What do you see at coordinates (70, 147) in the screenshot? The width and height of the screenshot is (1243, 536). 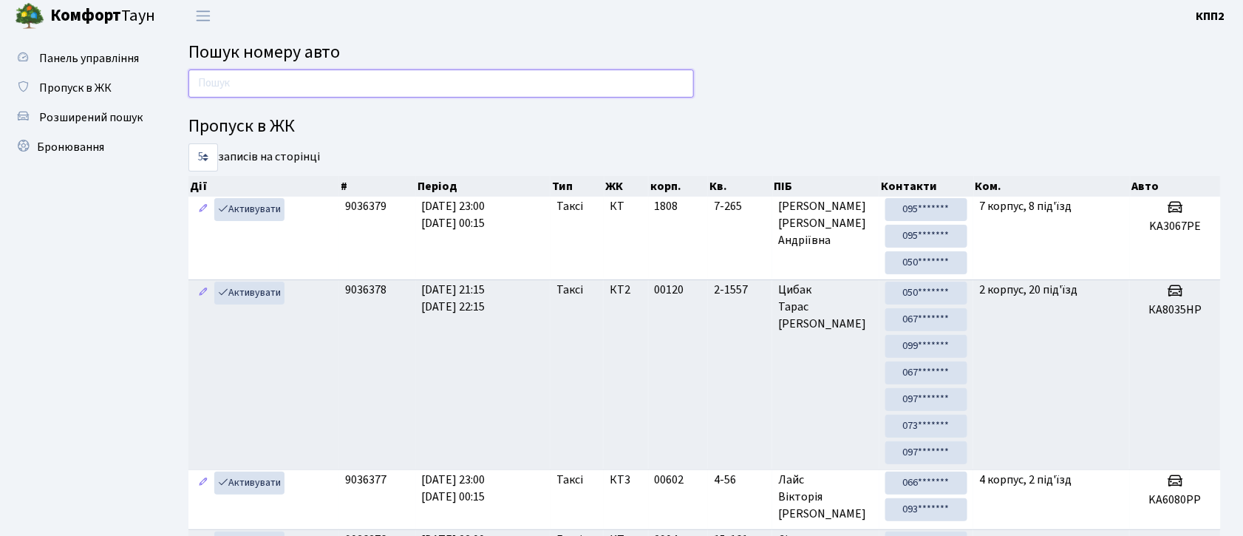 I see `span: Бронювання` at bounding box center [70, 147].